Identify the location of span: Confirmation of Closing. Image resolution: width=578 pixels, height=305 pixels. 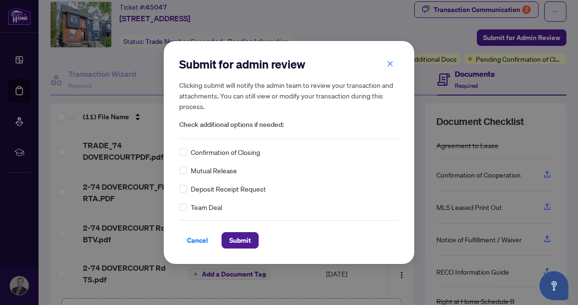
(226, 152).